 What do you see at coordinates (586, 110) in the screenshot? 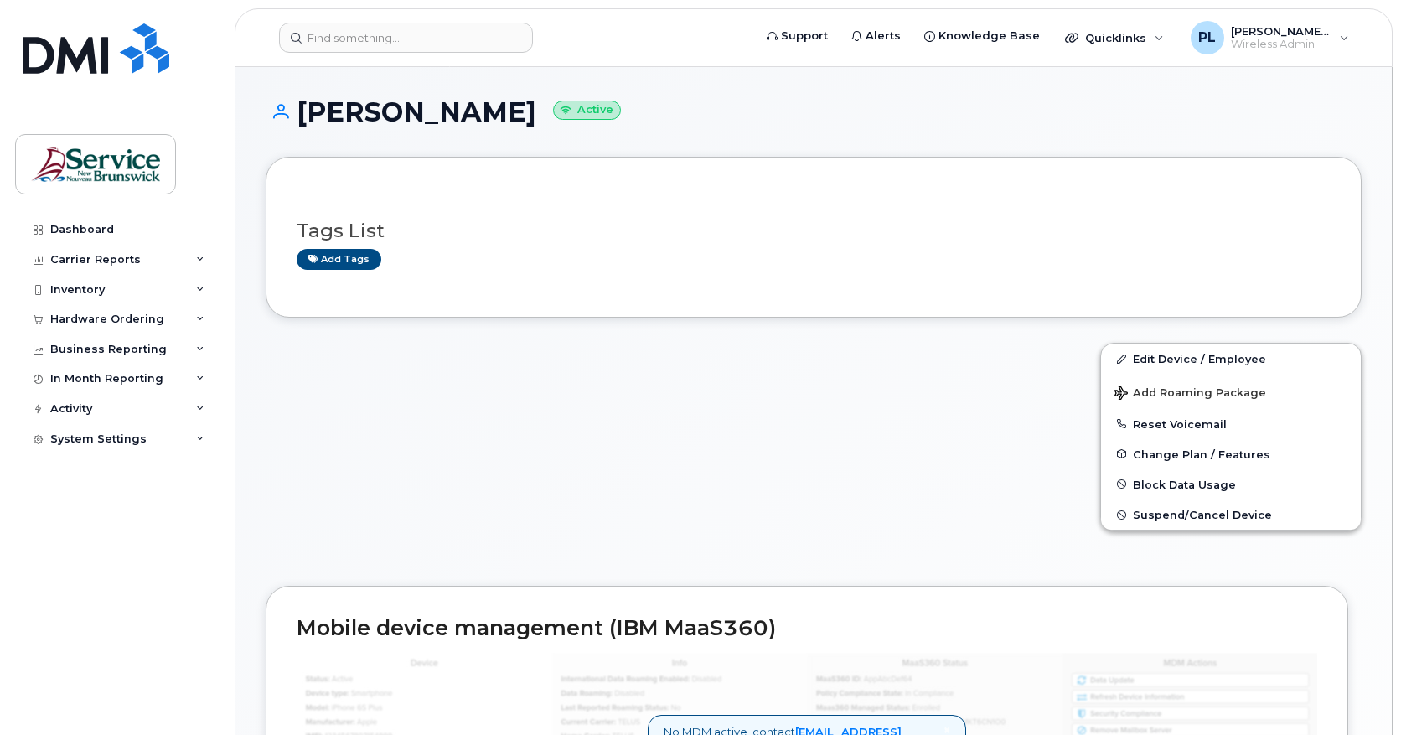
I see `small: Active` at bounding box center [586, 110].